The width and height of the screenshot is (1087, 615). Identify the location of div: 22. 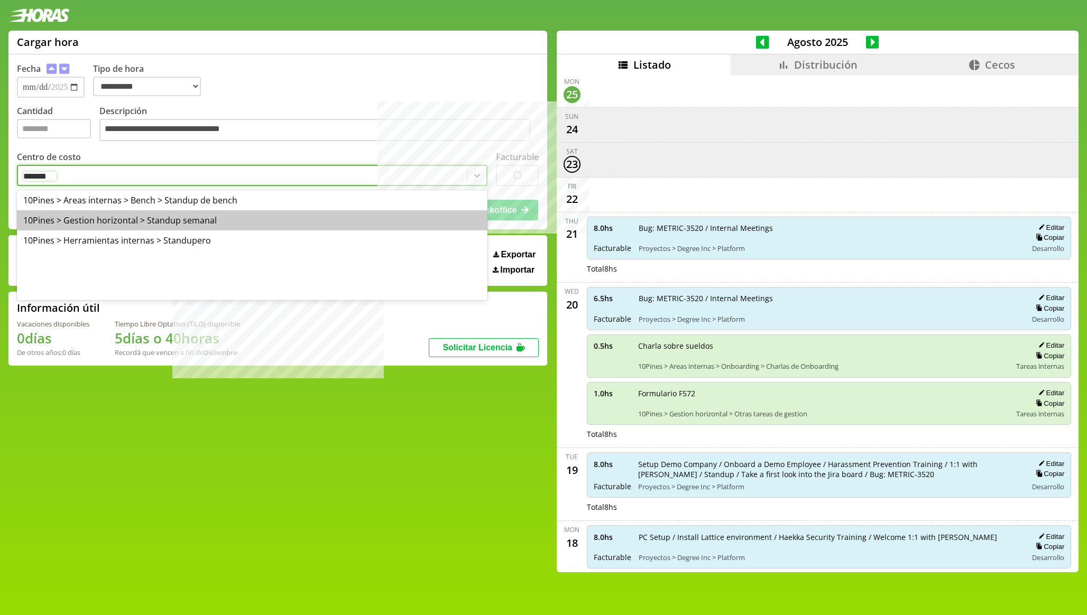
(572, 199).